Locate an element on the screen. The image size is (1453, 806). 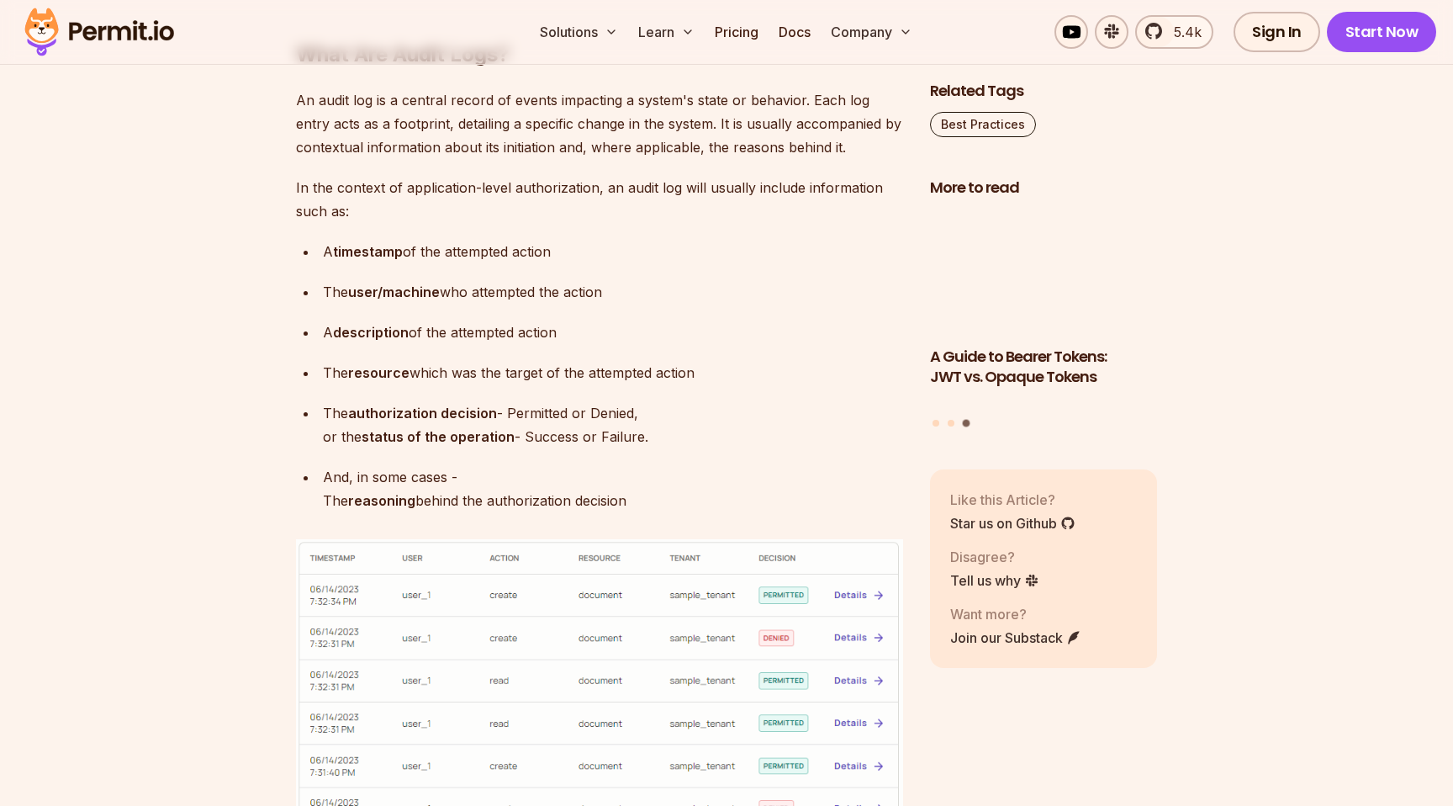
span: 5.4k is located at coordinates (1183, 32).